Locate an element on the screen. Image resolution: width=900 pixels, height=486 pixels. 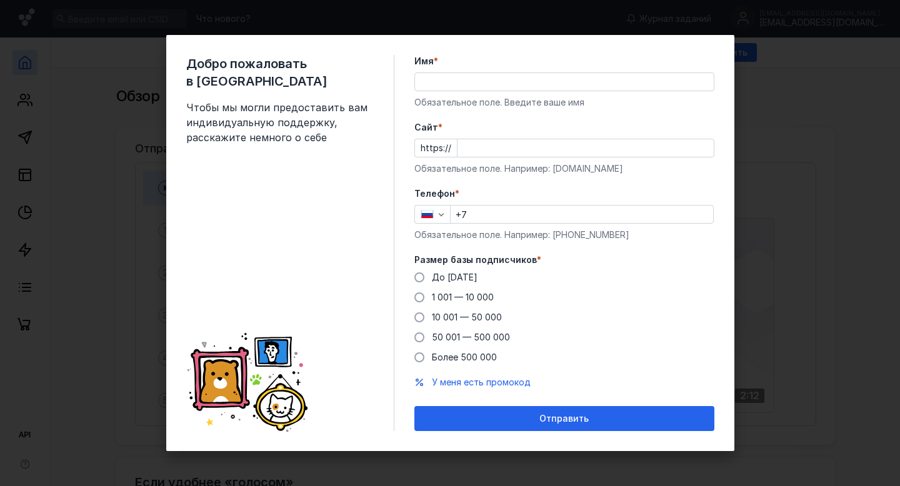
span: Более 500 000 is located at coordinates (464, 357).